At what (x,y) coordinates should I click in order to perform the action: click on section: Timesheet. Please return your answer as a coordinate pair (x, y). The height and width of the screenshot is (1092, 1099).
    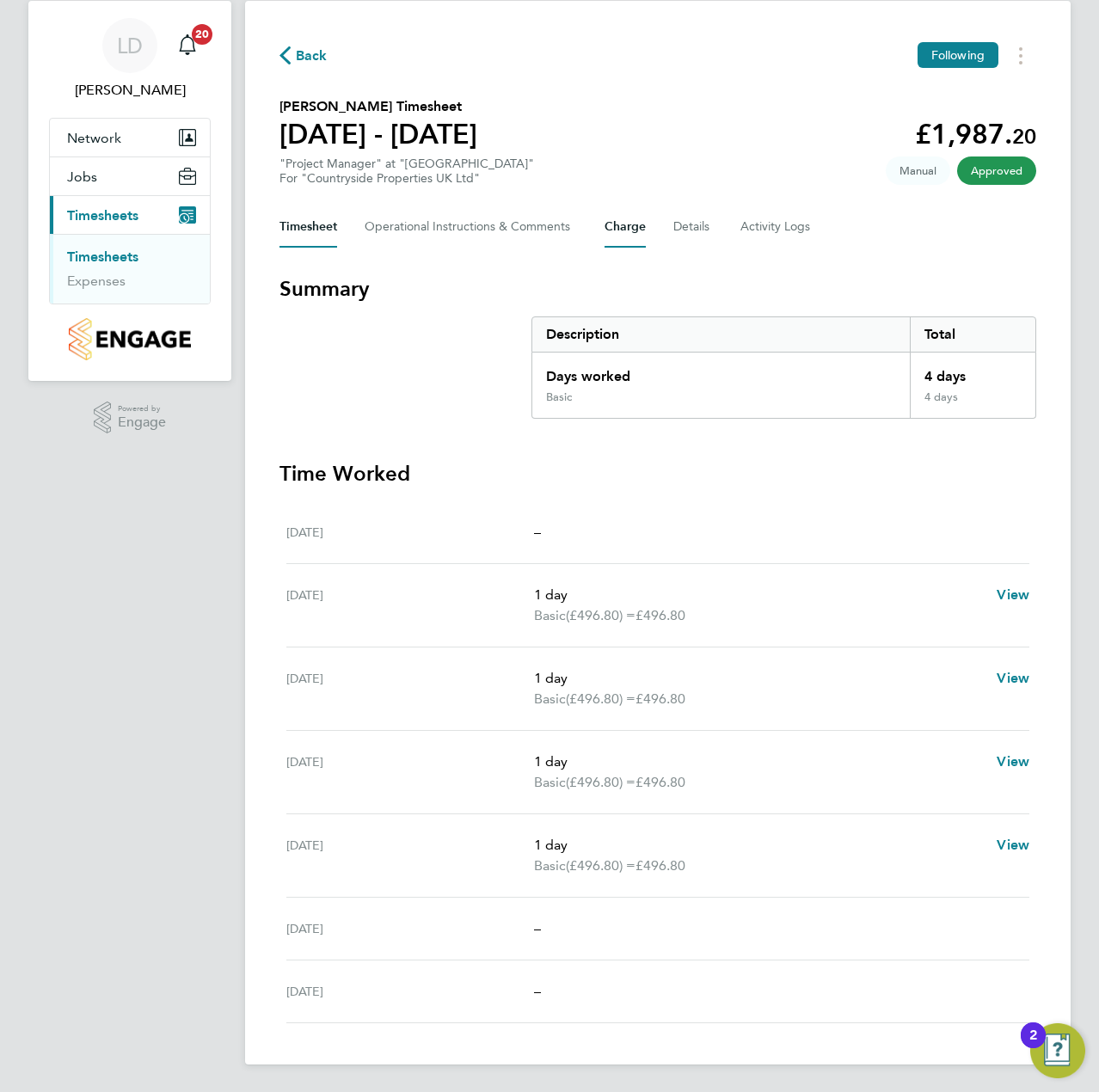
    Looking at the image, I should click on (658, 649).